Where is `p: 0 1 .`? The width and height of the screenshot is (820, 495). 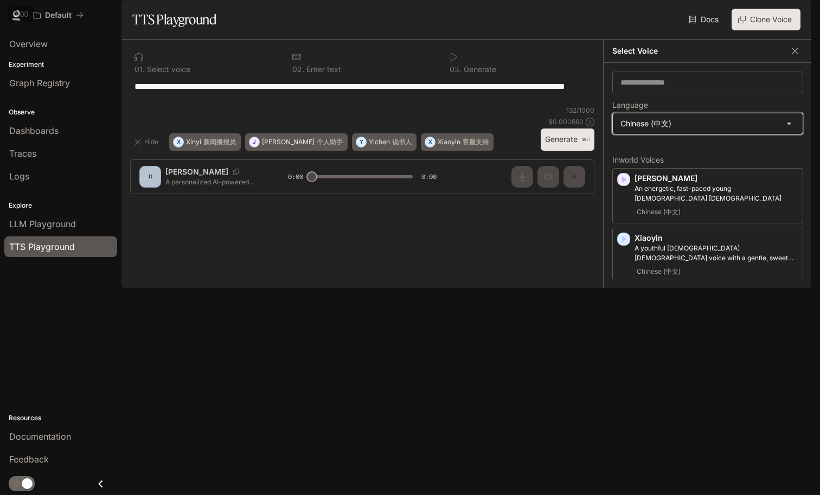
p: 0 1 . is located at coordinates (139, 69).